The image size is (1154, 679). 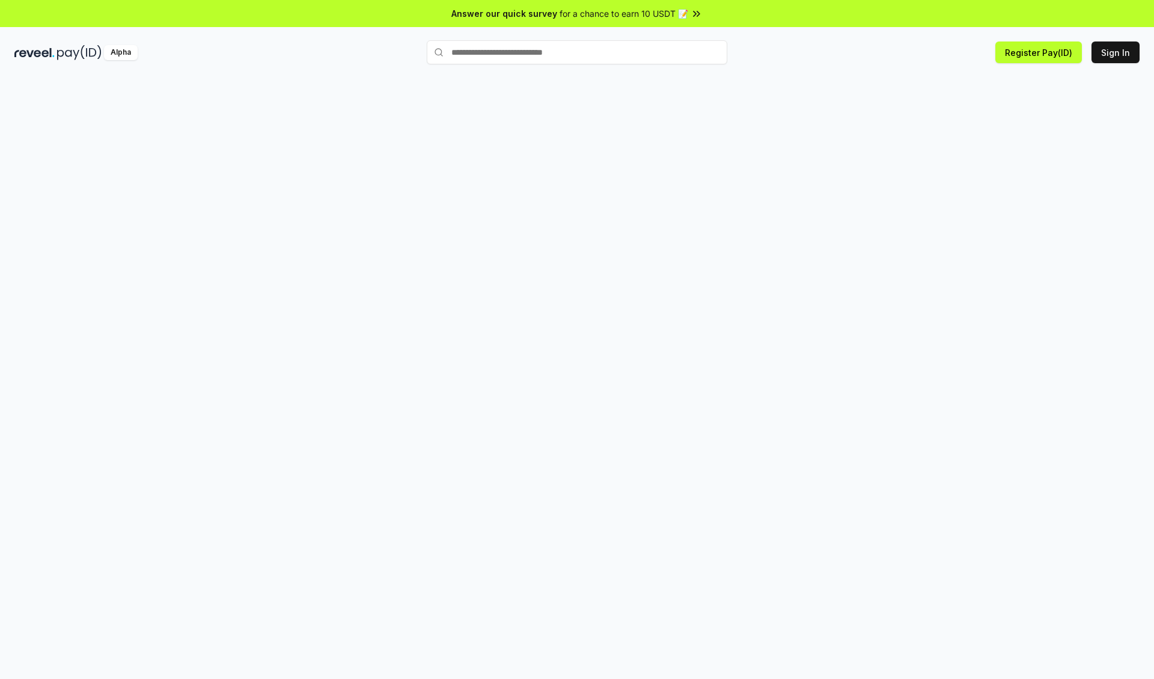 What do you see at coordinates (624, 13) in the screenshot?
I see `span: for a chance to earn 10 USDT 📝` at bounding box center [624, 13].